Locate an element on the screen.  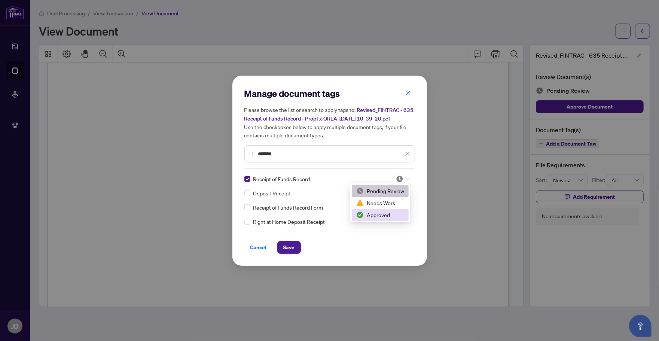
span: Cancel is located at coordinates (259, 248).